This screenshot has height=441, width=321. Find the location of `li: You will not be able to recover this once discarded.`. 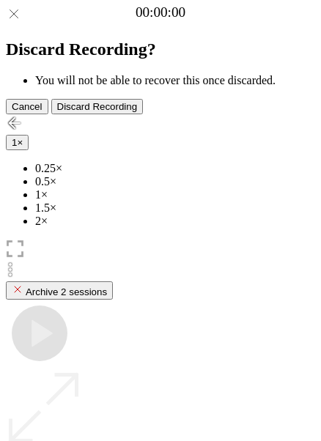

li: You will not be able to recover this once discarded. is located at coordinates (175, 81).